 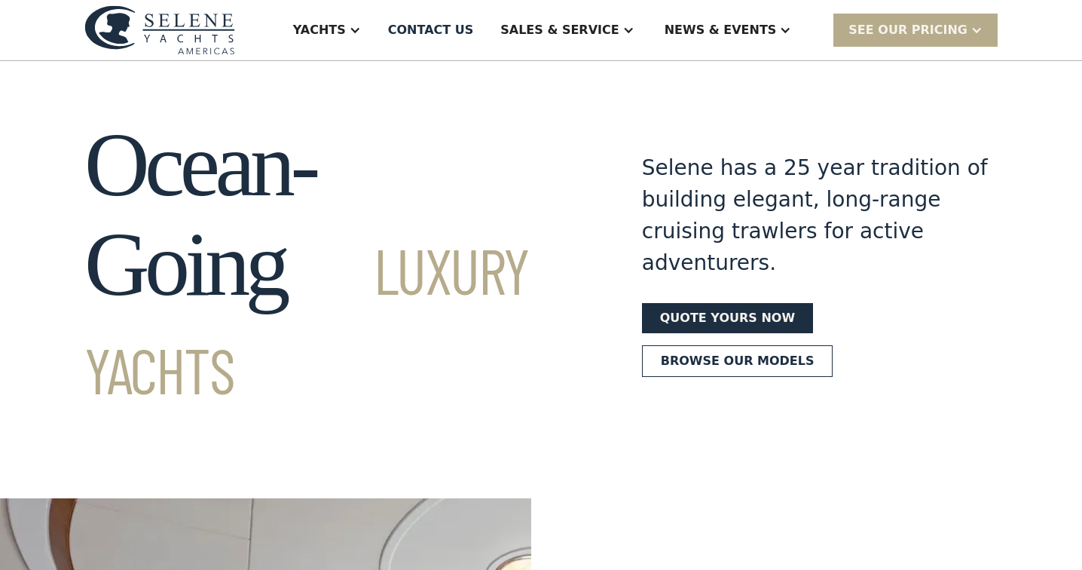 What do you see at coordinates (815, 216) in the screenshot?
I see `div: Selene has a 25 year tradition of building elegant, long-range cruising trawlers for active adven...` at bounding box center [815, 216].